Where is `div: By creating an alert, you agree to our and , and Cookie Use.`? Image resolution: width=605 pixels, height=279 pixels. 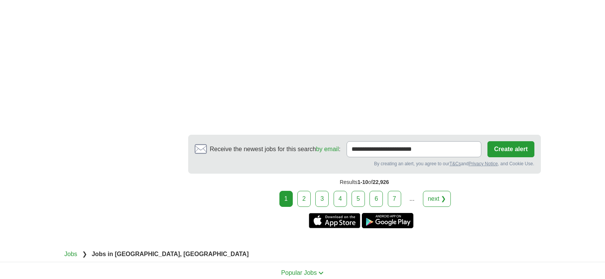
div: By creating an alert, you agree to our and , and Cookie Use. is located at coordinates (364, 164).